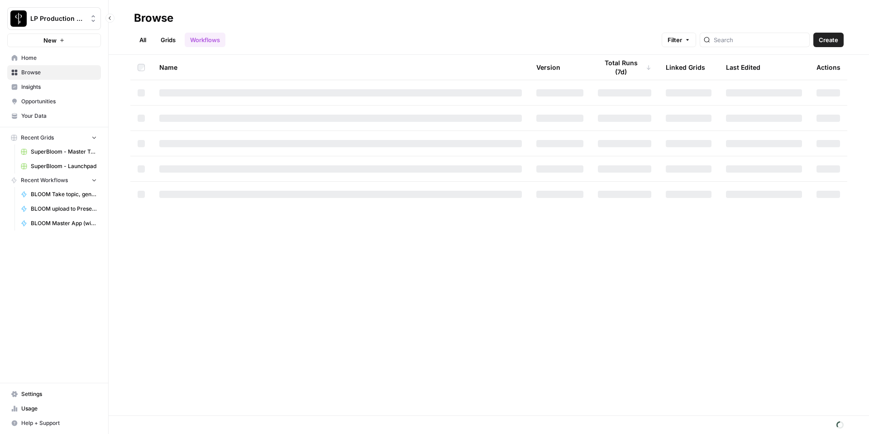 The image size is (869, 434). I want to click on a: Settings, so click(54, 394).